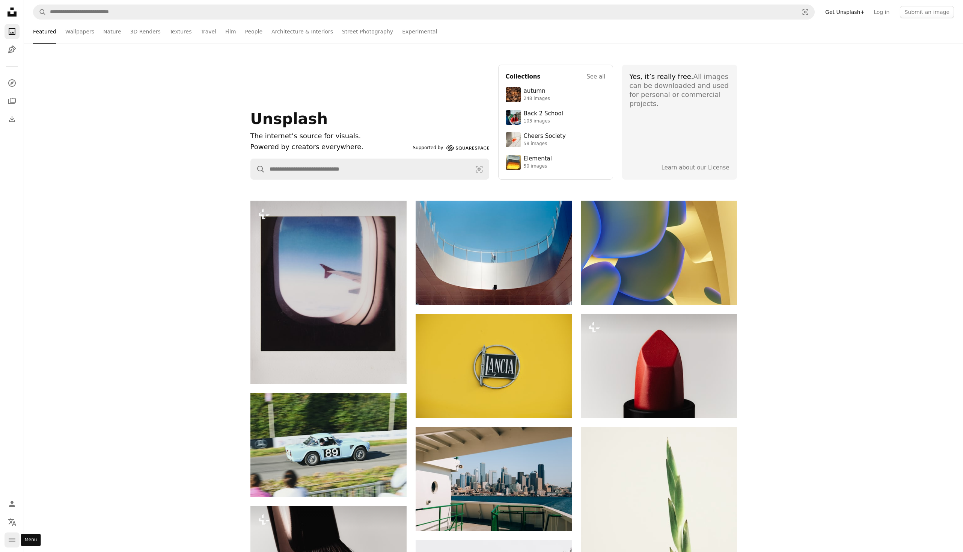  Describe the element at coordinates (80, 32) in the screenshot. I see `a: Wallpapers` at that location.